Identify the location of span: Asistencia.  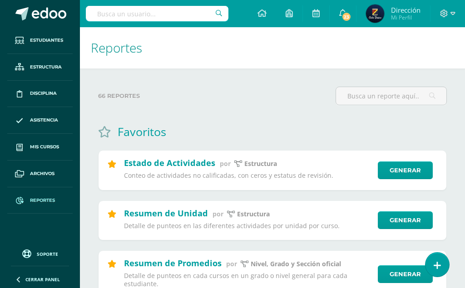
(44, 120).